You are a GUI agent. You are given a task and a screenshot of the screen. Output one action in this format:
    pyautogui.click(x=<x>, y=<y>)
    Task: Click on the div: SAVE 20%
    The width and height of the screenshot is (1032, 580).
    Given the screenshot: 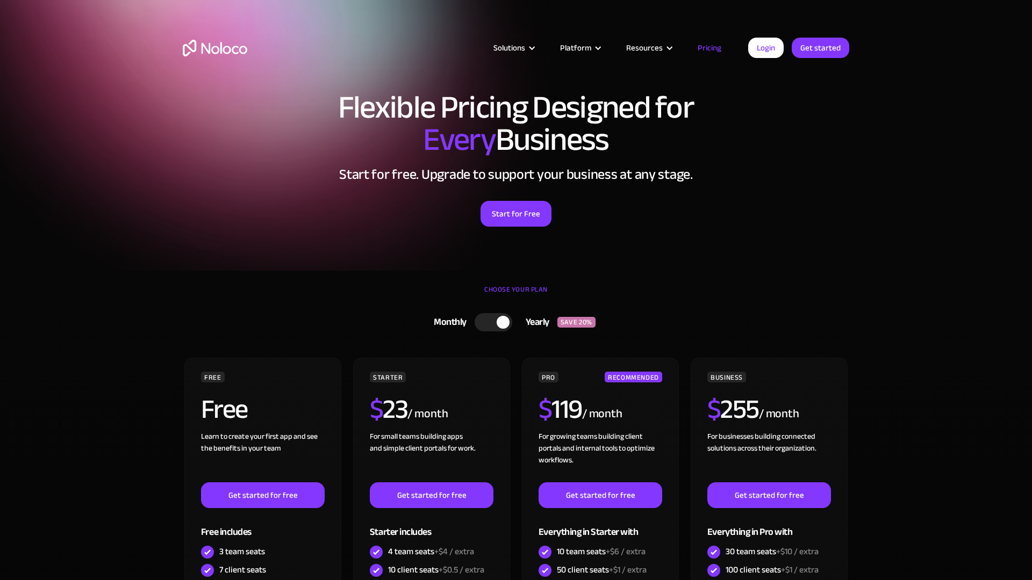 What is the action you would take?
    pyautogui.click(x=576, y=322)
    